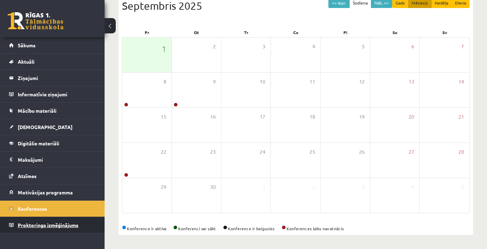 The image size is (487, 249). I want to click on span: 26, so click(362, 152).